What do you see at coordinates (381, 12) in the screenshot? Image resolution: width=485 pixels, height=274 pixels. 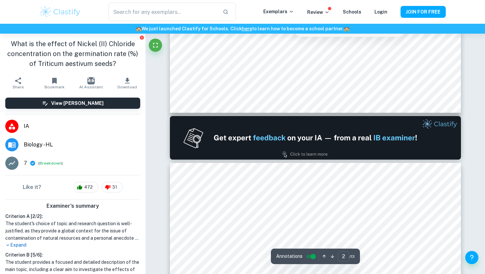 I see `a: Login` at bounding box center [381, 12].